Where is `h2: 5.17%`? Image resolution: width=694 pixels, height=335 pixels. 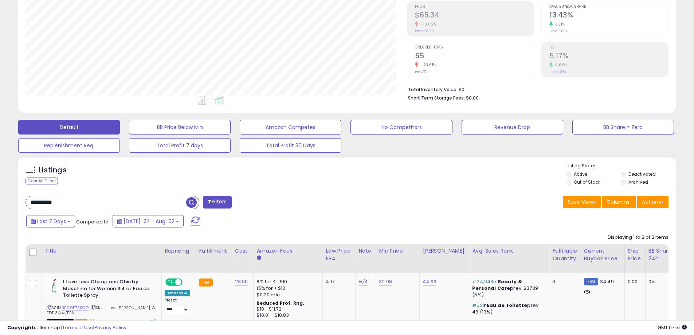 h2: 5.17% is located at coordinates (608, 56).